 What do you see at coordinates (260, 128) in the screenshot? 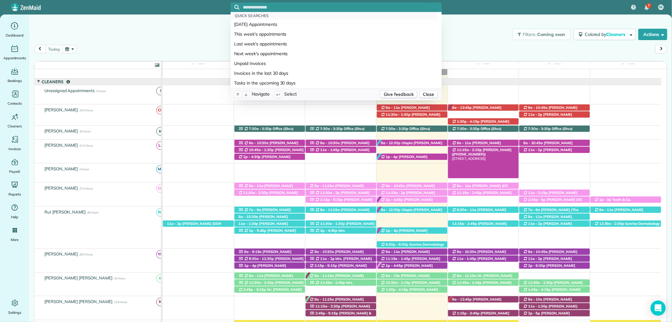
I see `span: 7:30a - 3:30p` at bounding box center [260, 128].